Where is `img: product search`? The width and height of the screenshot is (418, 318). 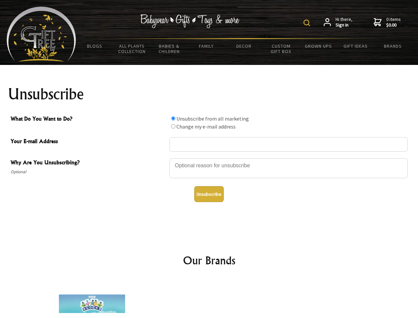
img: product search is located at coordinates (307, 23).